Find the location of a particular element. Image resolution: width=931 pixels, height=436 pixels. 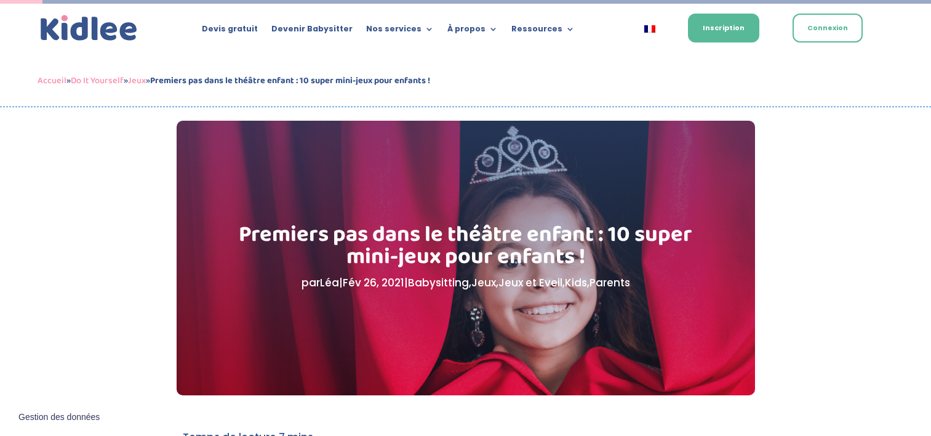

a: Kids is located at coordinates (576, 282).